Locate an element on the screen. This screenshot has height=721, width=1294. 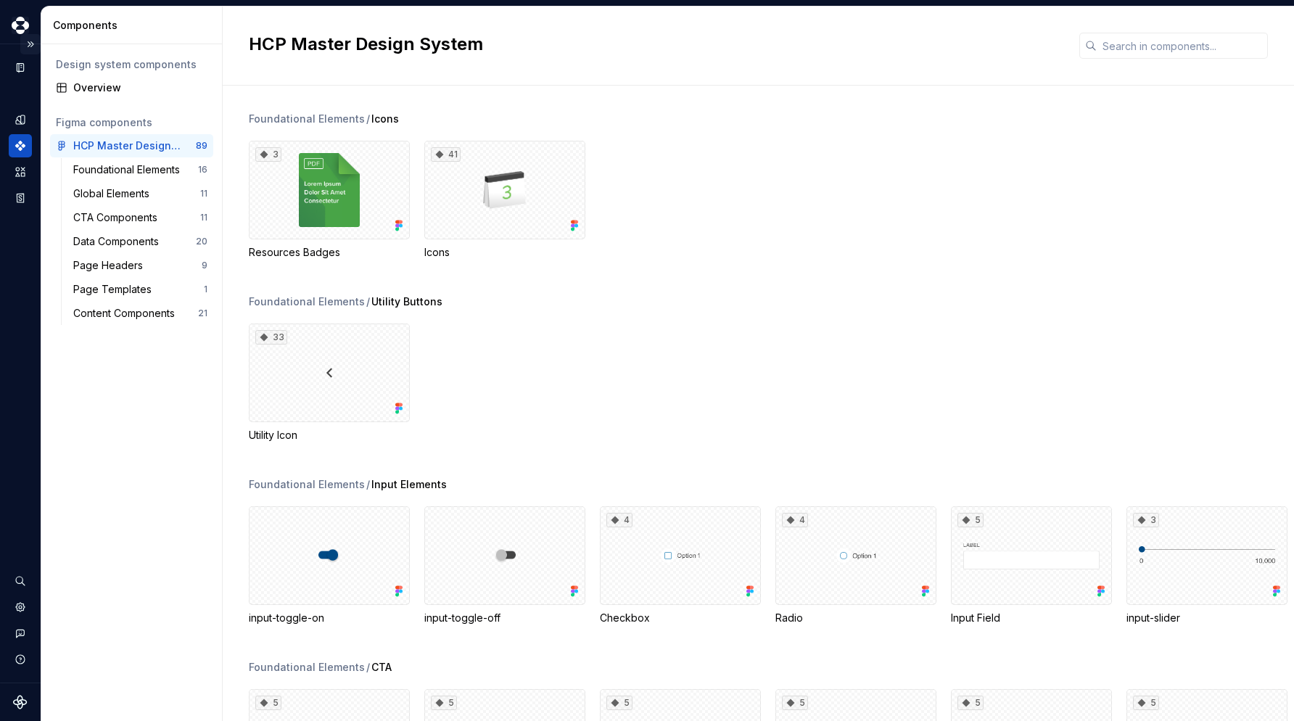
div: 3Resources Badges is located at coordinates (329, 200).